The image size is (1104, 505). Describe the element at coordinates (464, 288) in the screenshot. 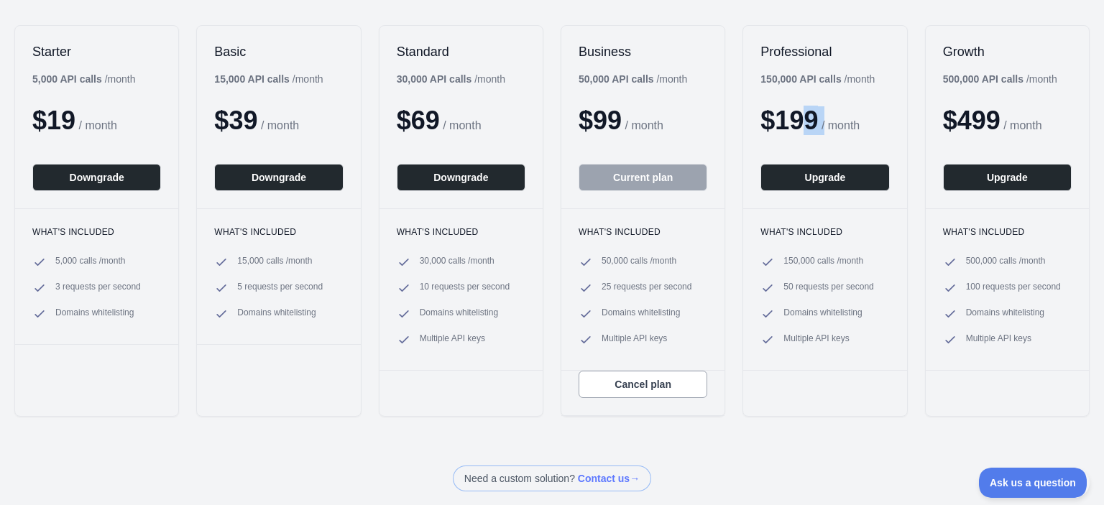

I see `span: 10 requests per second` at that location.